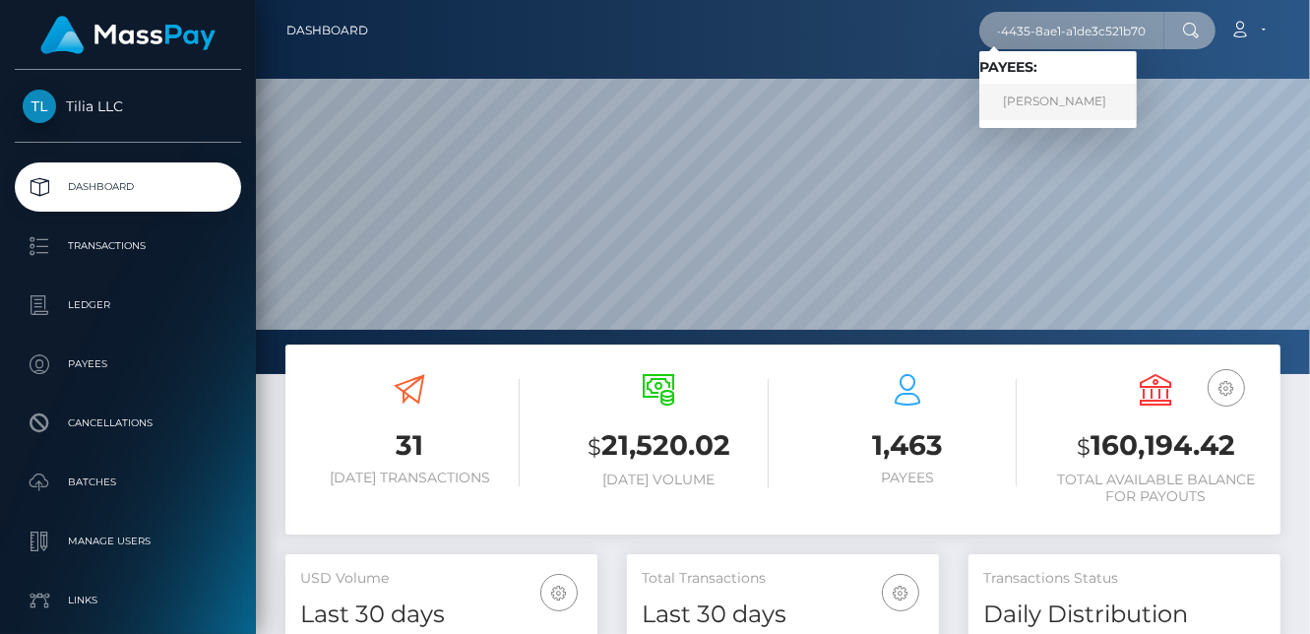 The image size is (1310, 634). Describe the element at coordinates (441, 579) in the screenshot. I see `h5: USD Volume` at that location.